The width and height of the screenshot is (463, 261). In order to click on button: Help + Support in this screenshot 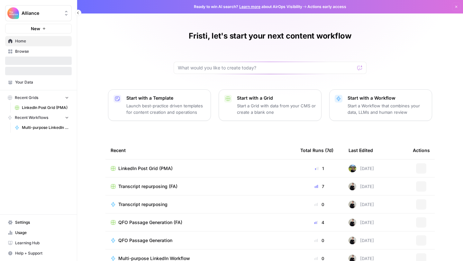, I will do `click(38, 253)`.